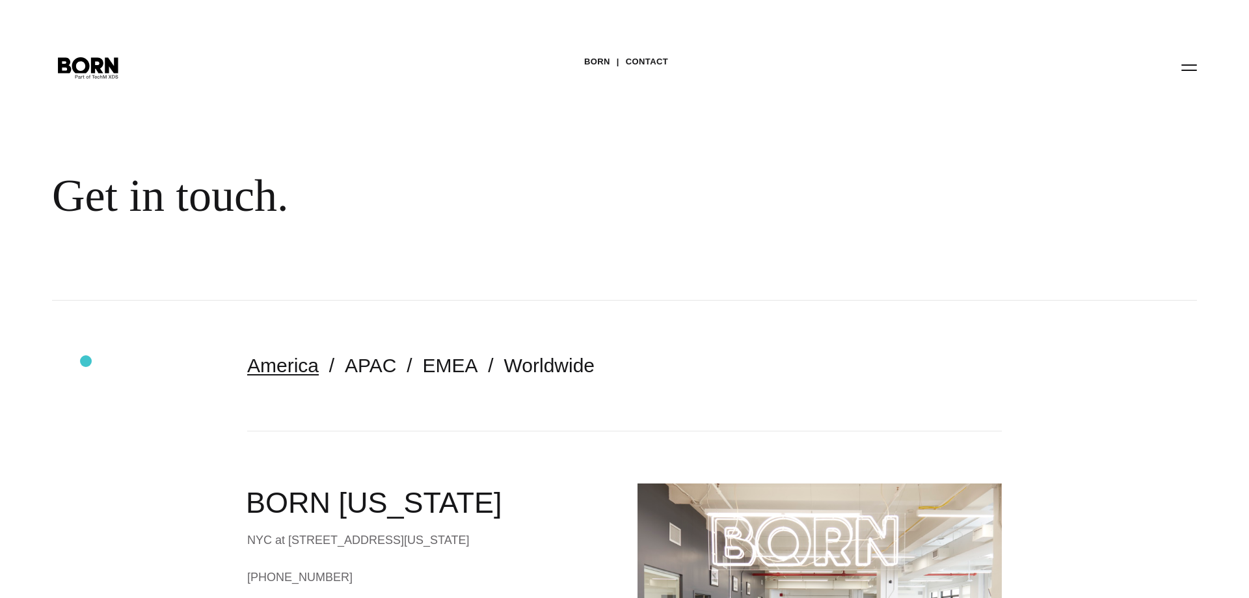  I want to click on div: Get in touch., so click(423, 196).